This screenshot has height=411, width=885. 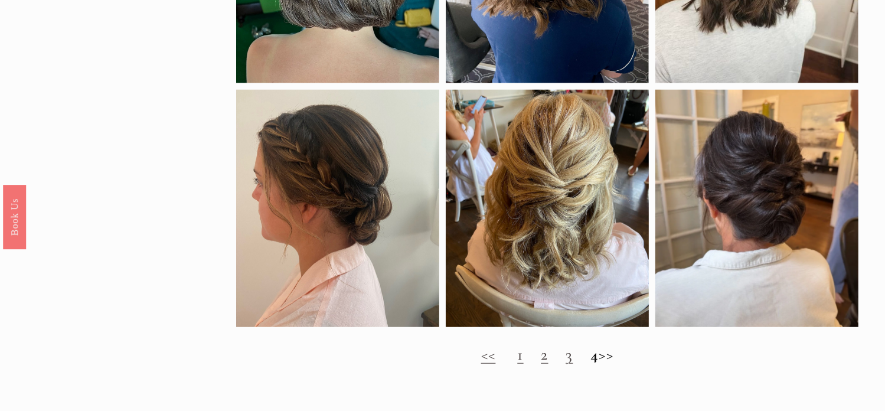 I want to click on a: Book Us, so click(x=14, y=217).